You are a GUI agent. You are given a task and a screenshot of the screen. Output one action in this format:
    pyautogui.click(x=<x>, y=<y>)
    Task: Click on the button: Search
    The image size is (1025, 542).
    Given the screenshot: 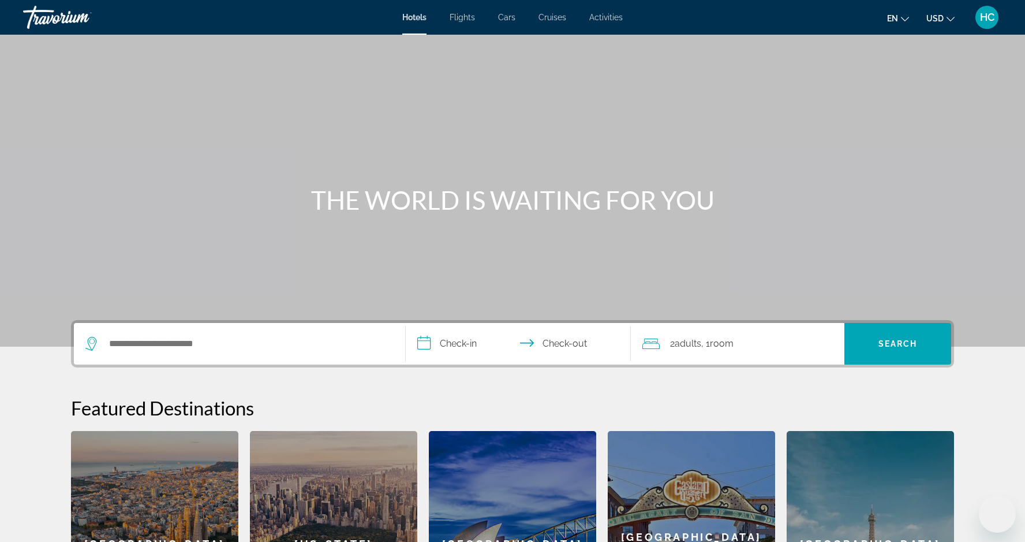 What is the action you would take?
    pyautogui.click(x=898, y=344)
    